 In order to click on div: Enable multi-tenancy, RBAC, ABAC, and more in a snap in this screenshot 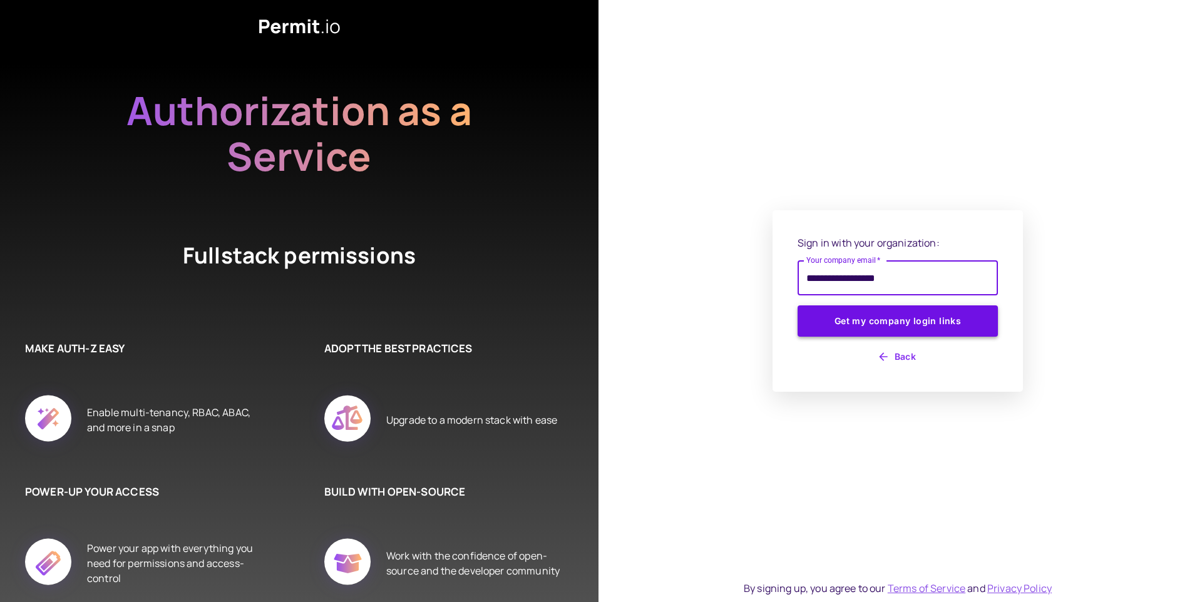, I will do `click(174, 420)`.